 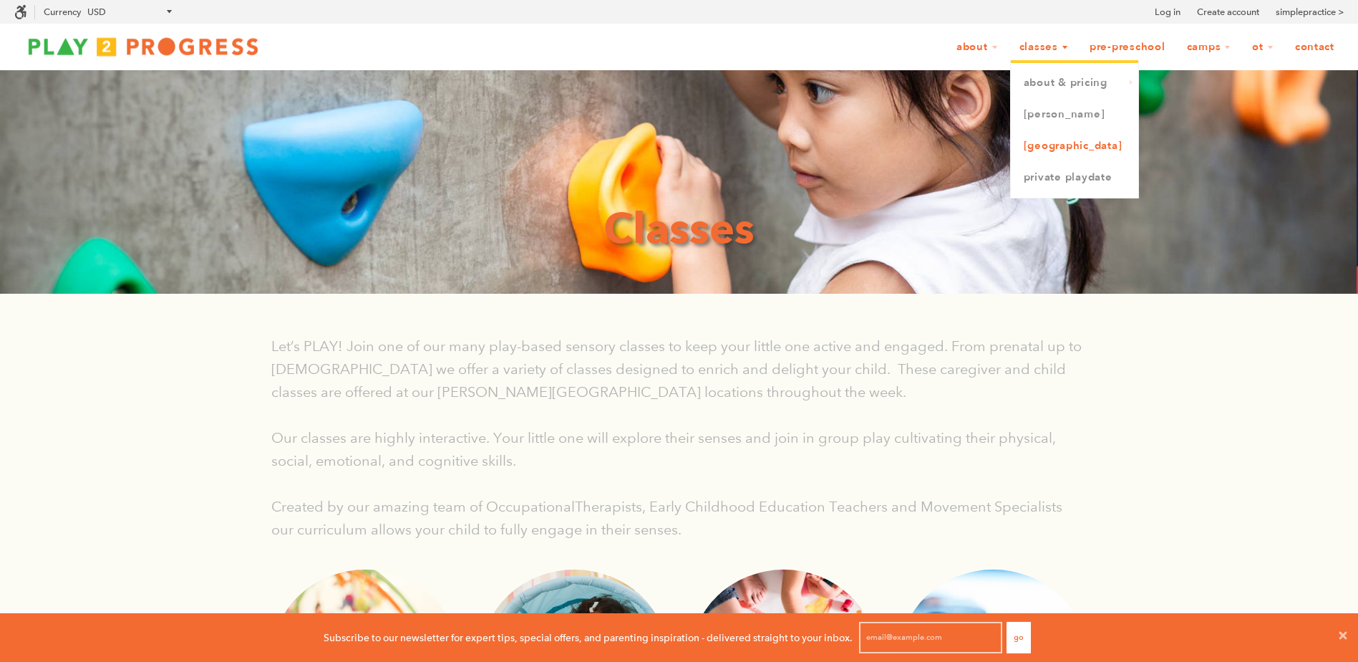 I want to click on p: Our classes are highly interactive. Your little one will explore their senses and join in group p..., so click(x=679, y=449).